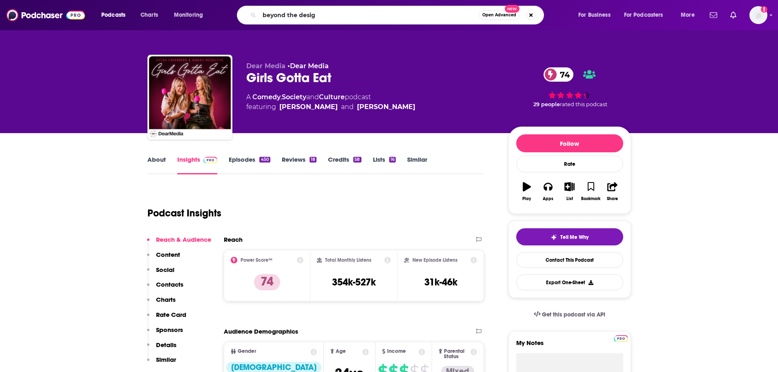  I want to click on span: Age, so click(341, 351).